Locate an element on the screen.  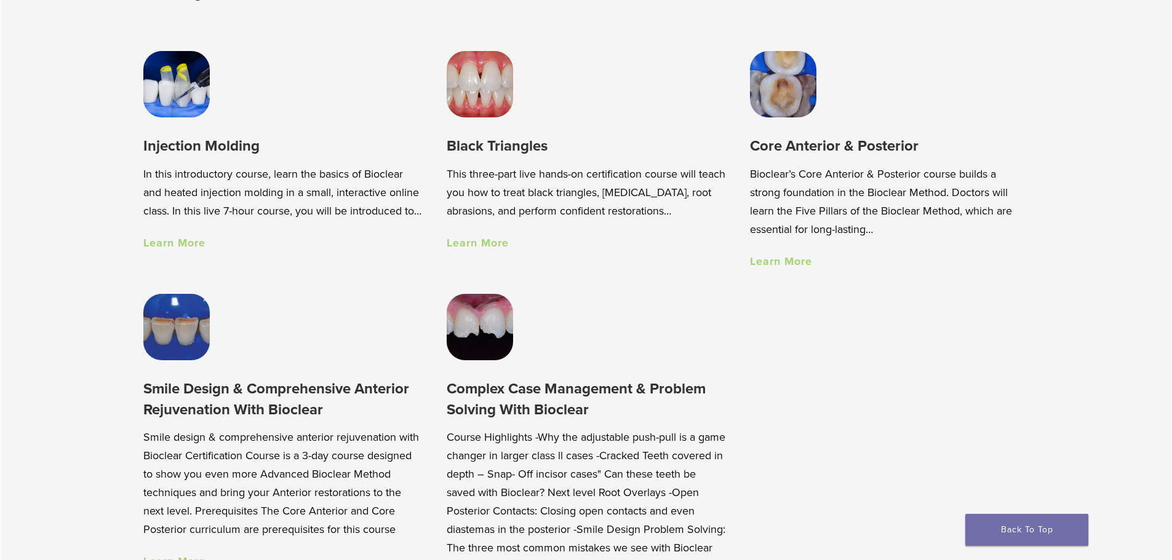
p: Bioclear’s Core Anterior & Posterior course builds a strong foundation in the Bioclear Method. Do... is located at coordinates (889, 202).